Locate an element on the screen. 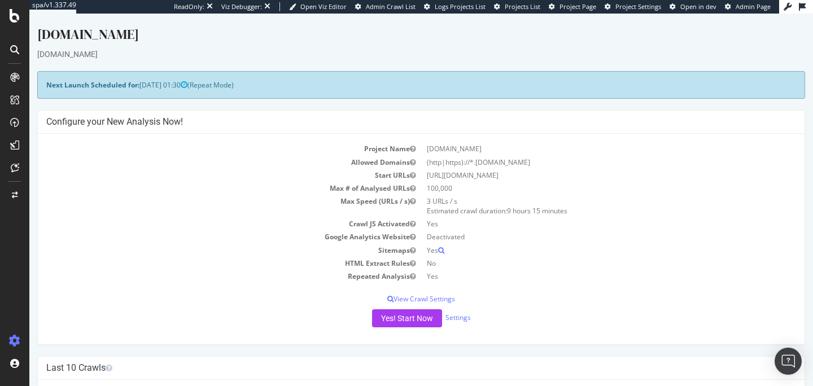 This screenshot has height=386, width=813. td: Deactivated is located at coordinates (579, 223).